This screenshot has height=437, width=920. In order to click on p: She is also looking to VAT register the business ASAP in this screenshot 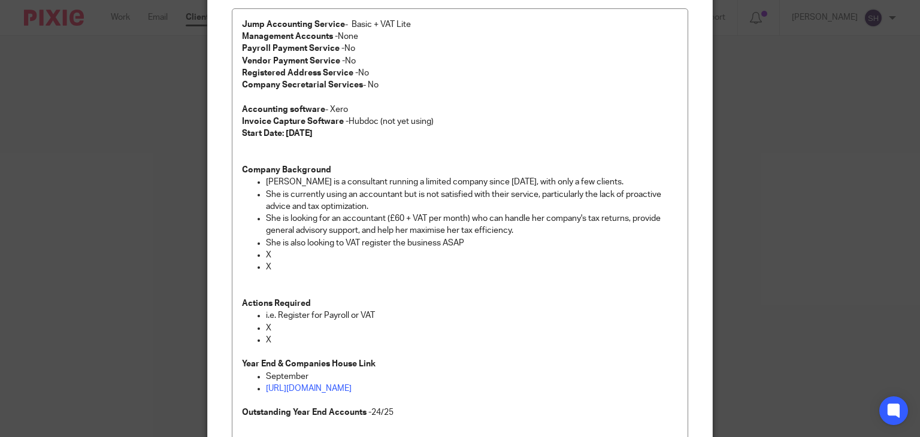, I will do `click(472, 243)`.